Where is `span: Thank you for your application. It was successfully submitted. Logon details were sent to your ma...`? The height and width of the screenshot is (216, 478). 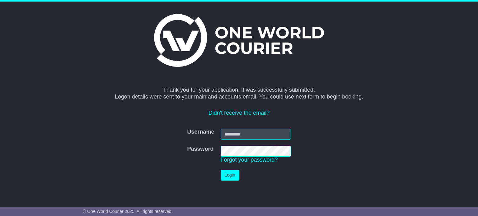
span: Thank you for your application. It was successfully submitted. Logon details were sent to your ma... is located at coordinates (239, 93).